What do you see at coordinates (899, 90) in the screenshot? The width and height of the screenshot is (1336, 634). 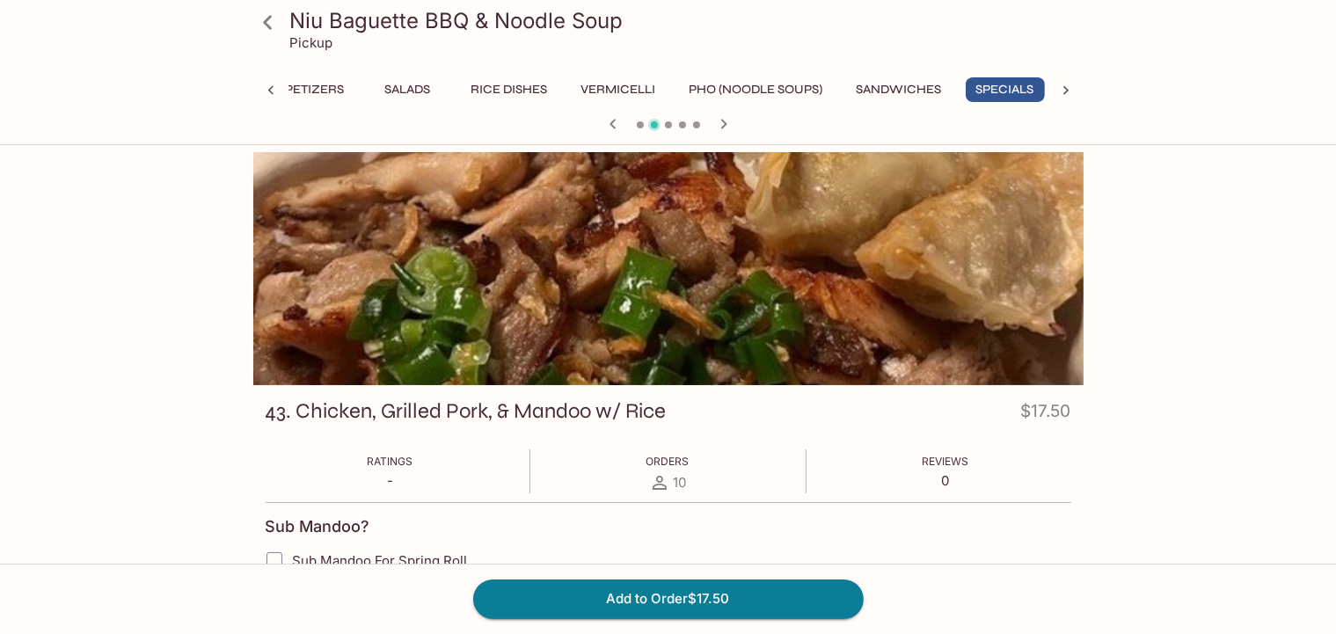 I see `button: Sandwiches` at bounding box center [899, 90].